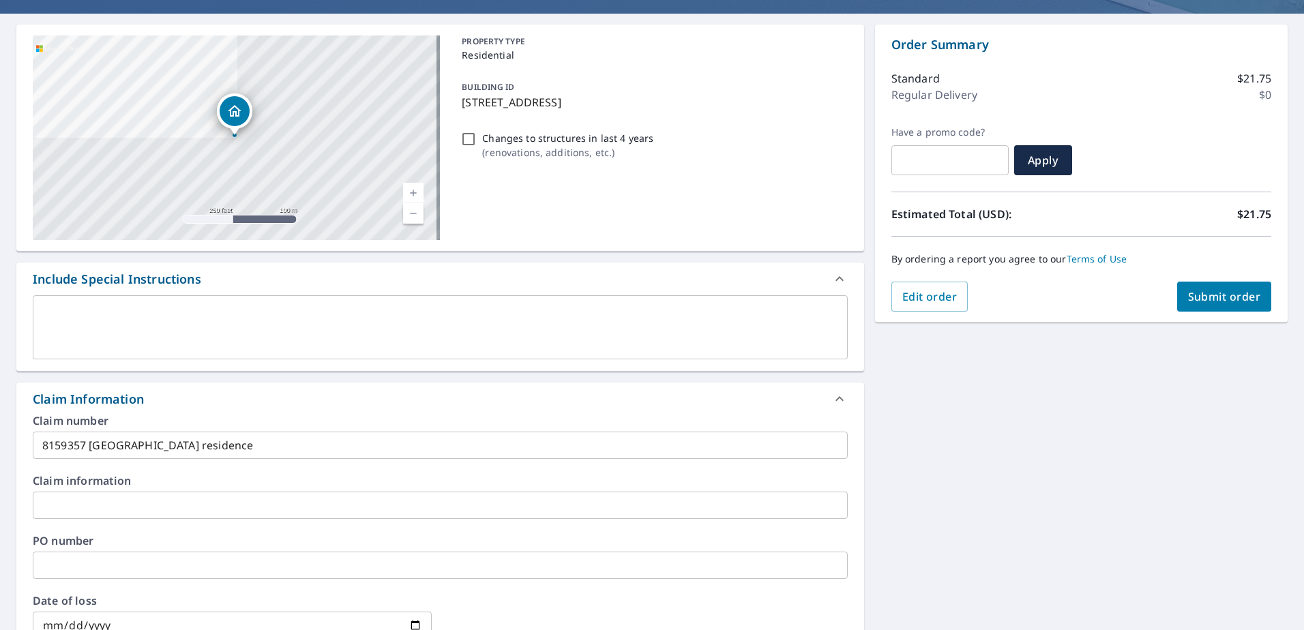 This screenshot has height=630, width=1304. Describe the element at coordinates (440, 541) in the screenshot. I see `label: PO number` at that location.